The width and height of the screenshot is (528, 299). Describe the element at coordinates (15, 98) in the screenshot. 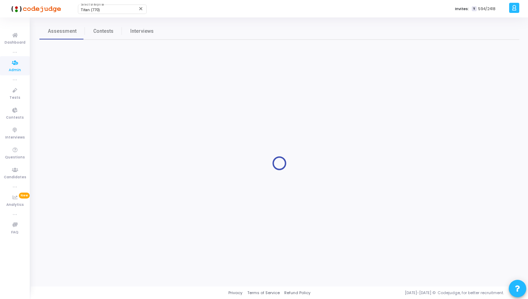

I see `span: Tests` at that location.